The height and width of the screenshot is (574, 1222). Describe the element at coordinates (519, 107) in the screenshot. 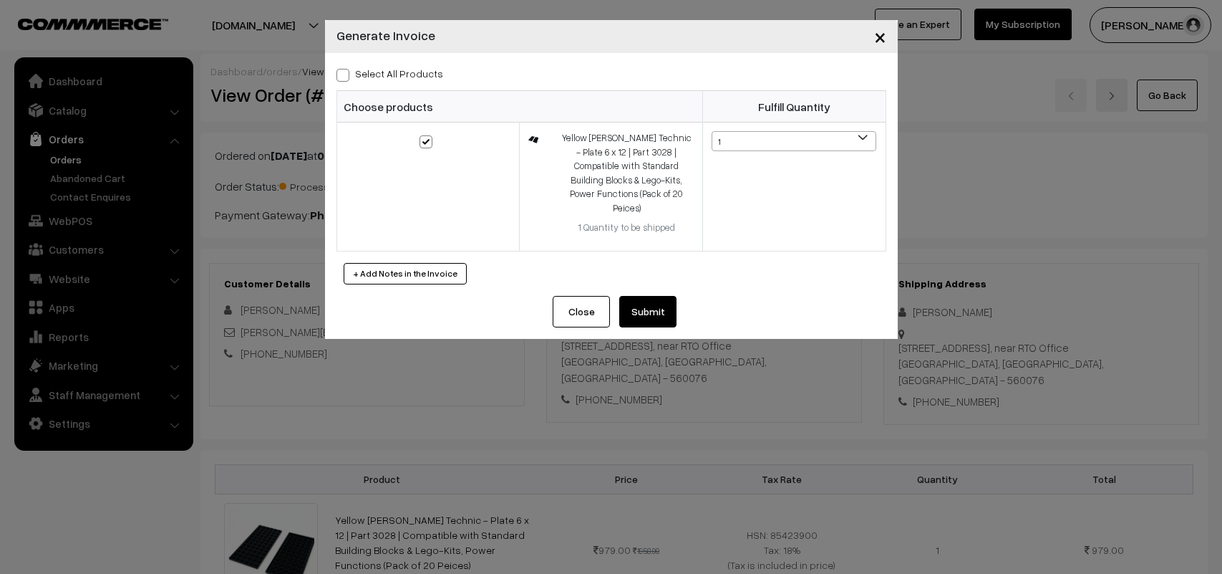

I see `th: Choose products` at that location.